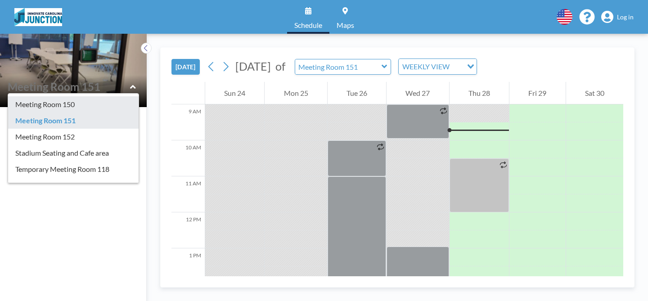 The width and height of the screenshot is (648, 301). What do you see at coordinates (617, 17) in the screenshot?
I see `a: Log in` at bounding box center [617, 17].